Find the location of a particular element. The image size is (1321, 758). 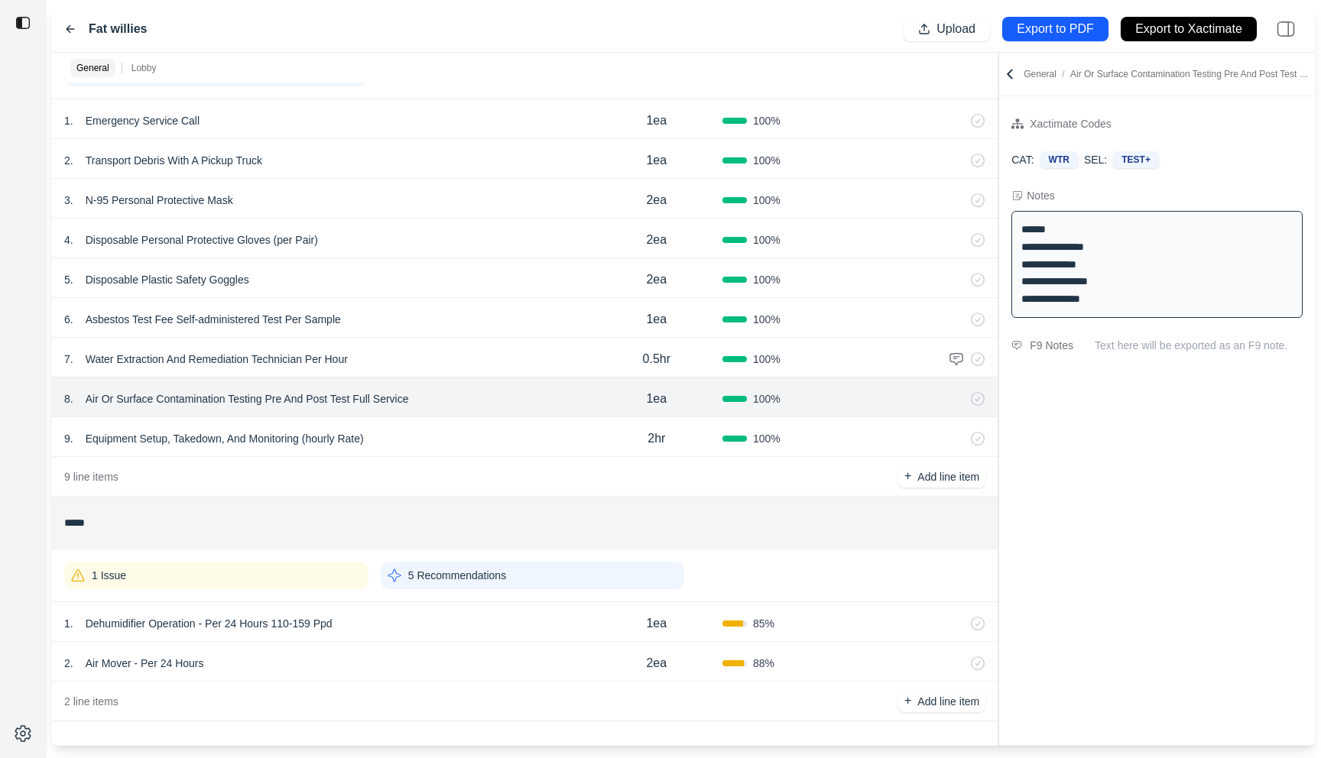

p: 2 line items is located at coordinates (91, 702).